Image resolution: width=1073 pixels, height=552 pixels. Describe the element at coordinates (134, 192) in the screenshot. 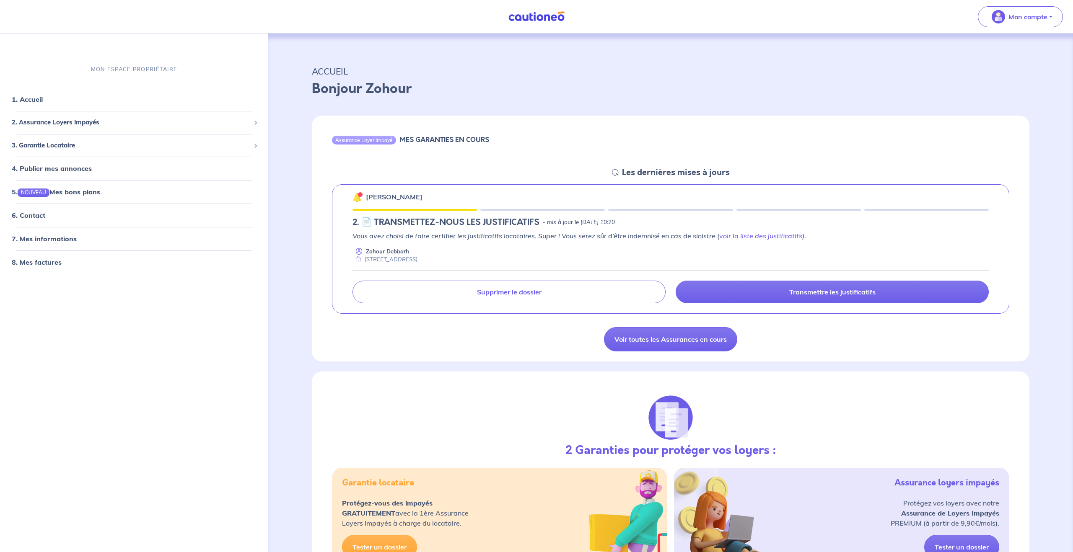

I see `div: 5.NOUVEAUMes bons plans` at that location.